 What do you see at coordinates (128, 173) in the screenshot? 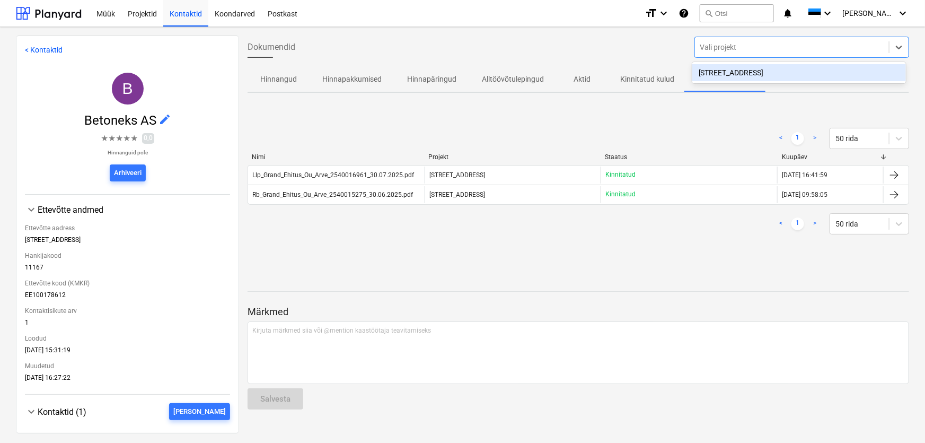
I see `div: Arhiveeri` at bounding box center [128, 173].